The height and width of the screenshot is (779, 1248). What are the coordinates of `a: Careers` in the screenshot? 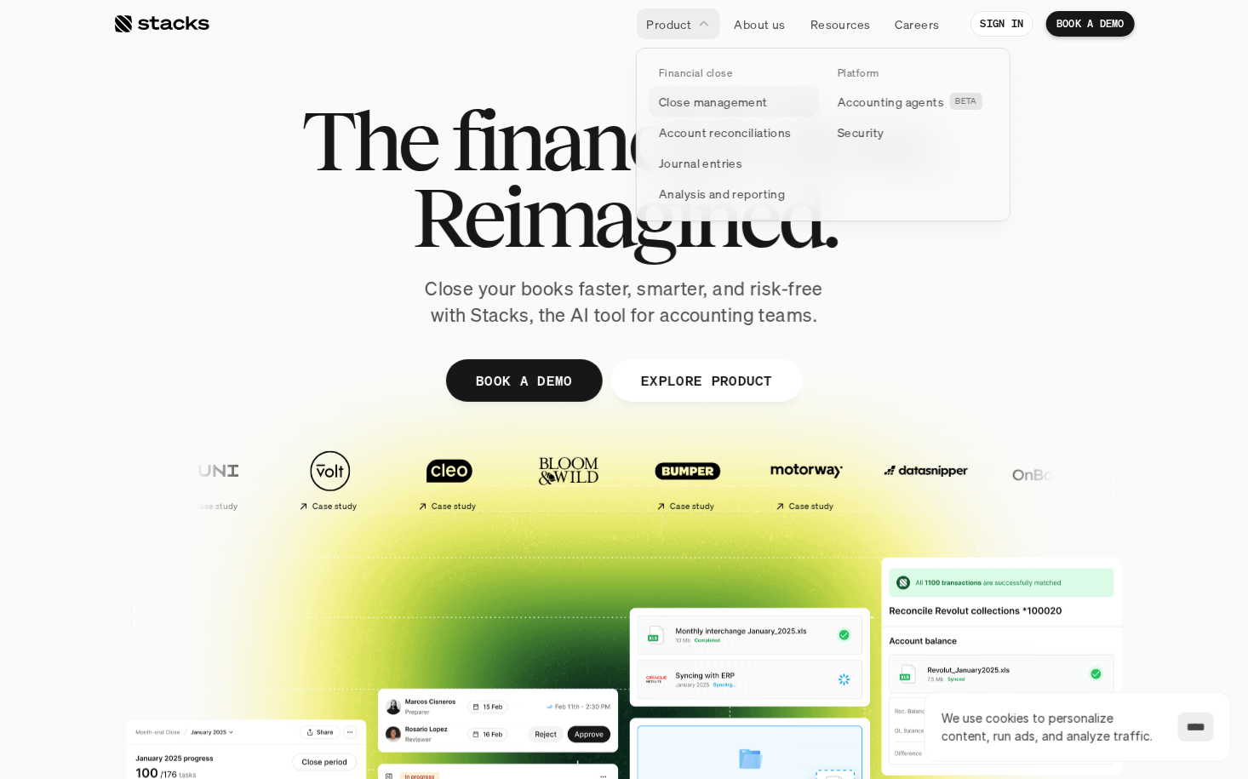 It's located at (918, 24).